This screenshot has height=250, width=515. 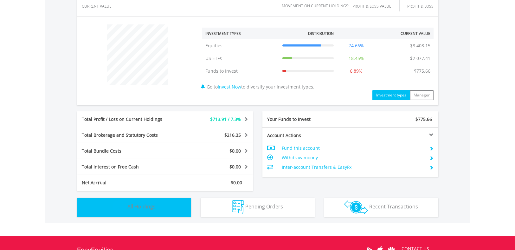 I want to click on td: 6.89%, so click(x=356, y=71).